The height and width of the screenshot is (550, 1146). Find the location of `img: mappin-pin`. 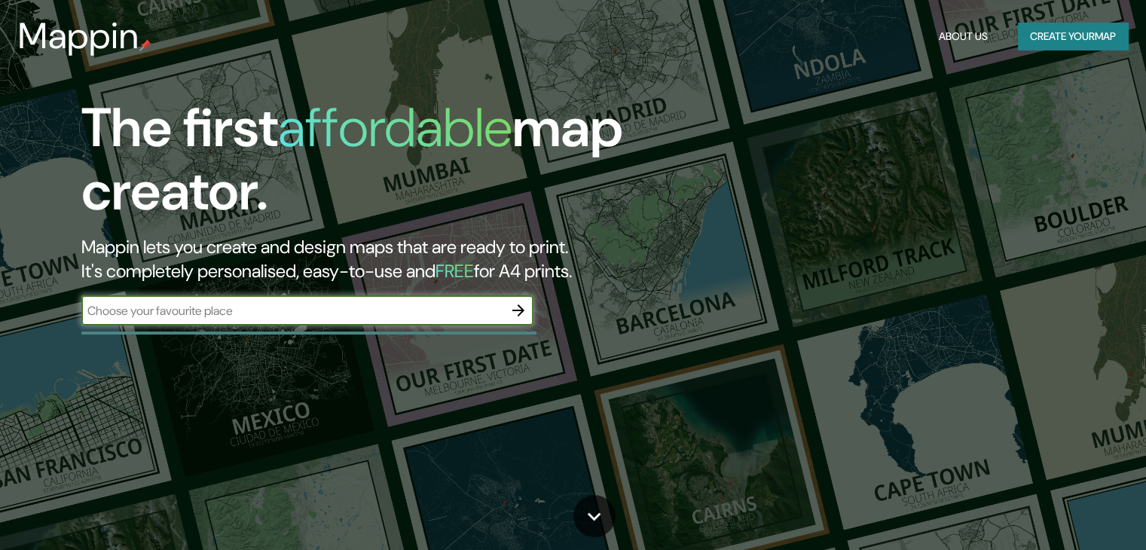

img: mappin-pin is located at coordinates (145, 45).